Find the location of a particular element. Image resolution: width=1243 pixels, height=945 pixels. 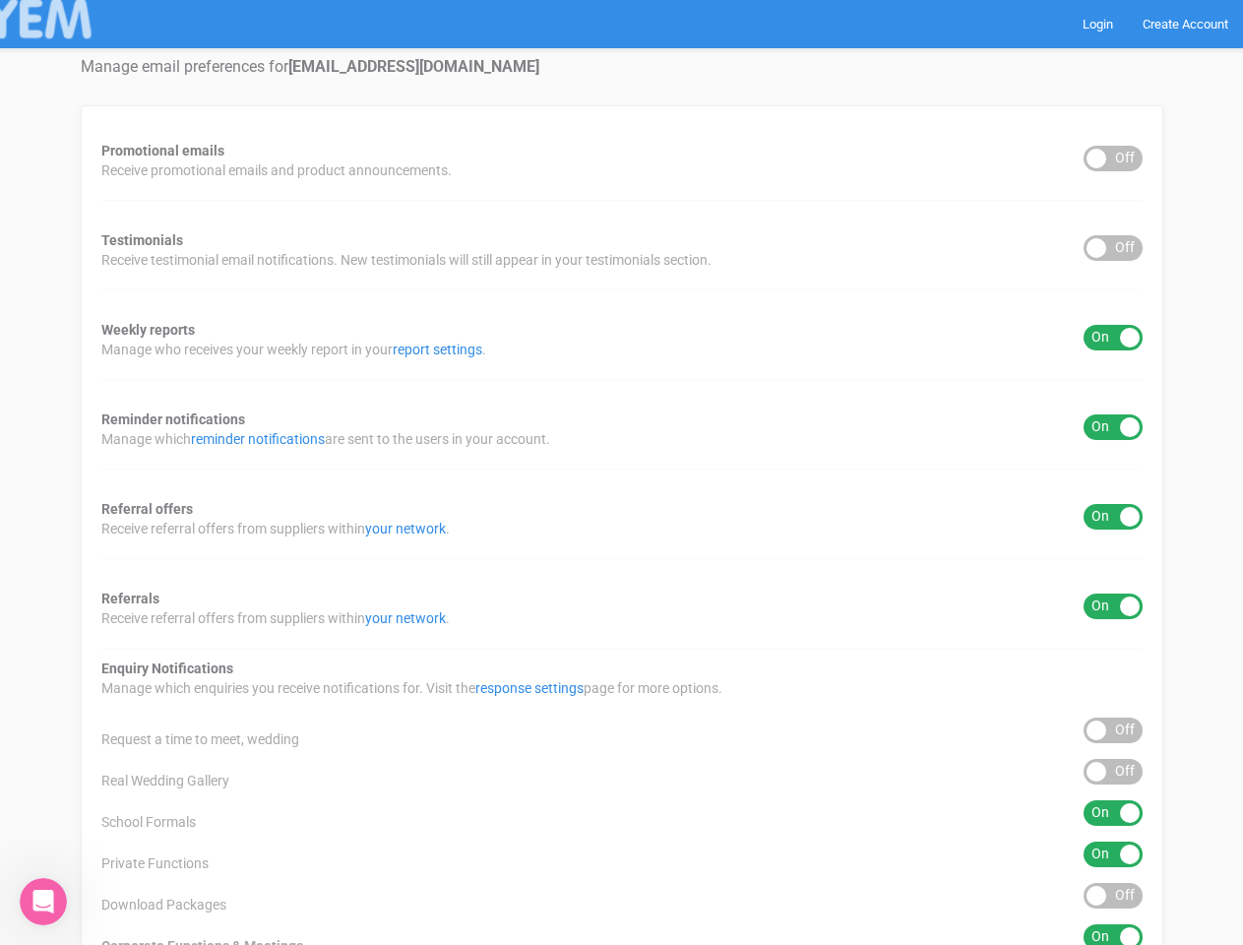

span: Private Functions is located at coordinates (155, 863).